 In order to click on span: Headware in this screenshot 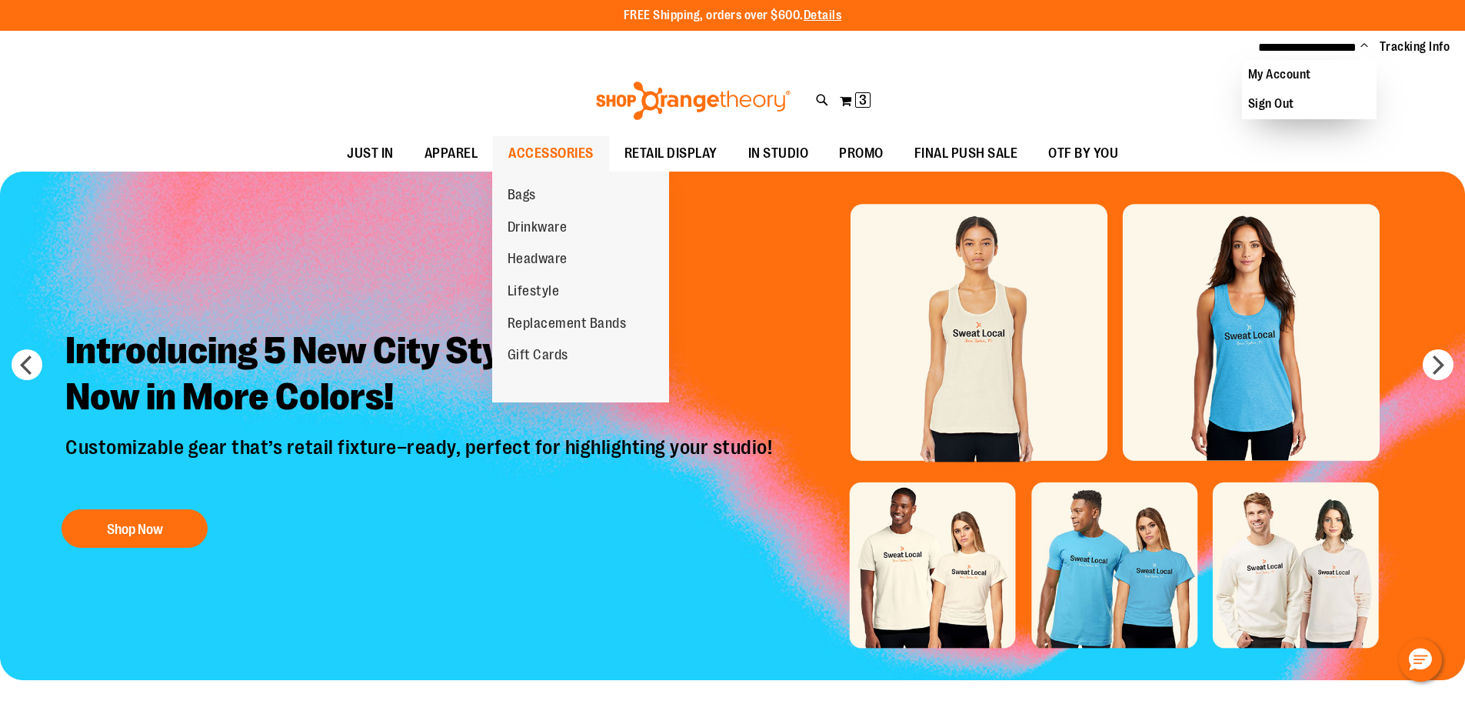, I will do `click(538, 260)`.